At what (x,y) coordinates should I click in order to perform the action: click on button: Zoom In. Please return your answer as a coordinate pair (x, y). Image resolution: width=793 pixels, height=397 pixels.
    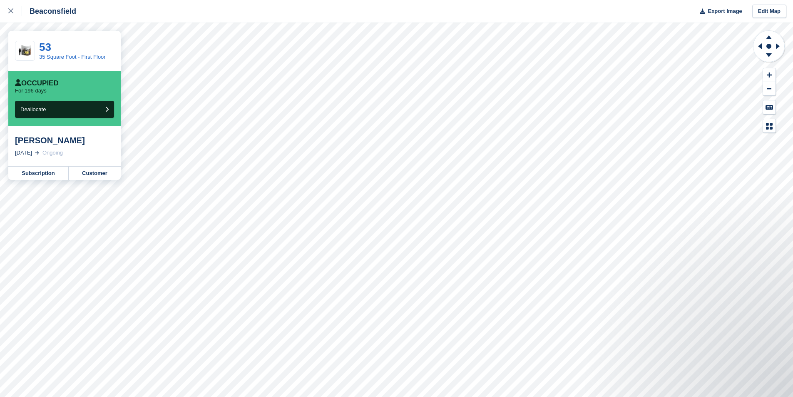
    Looking at the image, I should click on (769, 75).